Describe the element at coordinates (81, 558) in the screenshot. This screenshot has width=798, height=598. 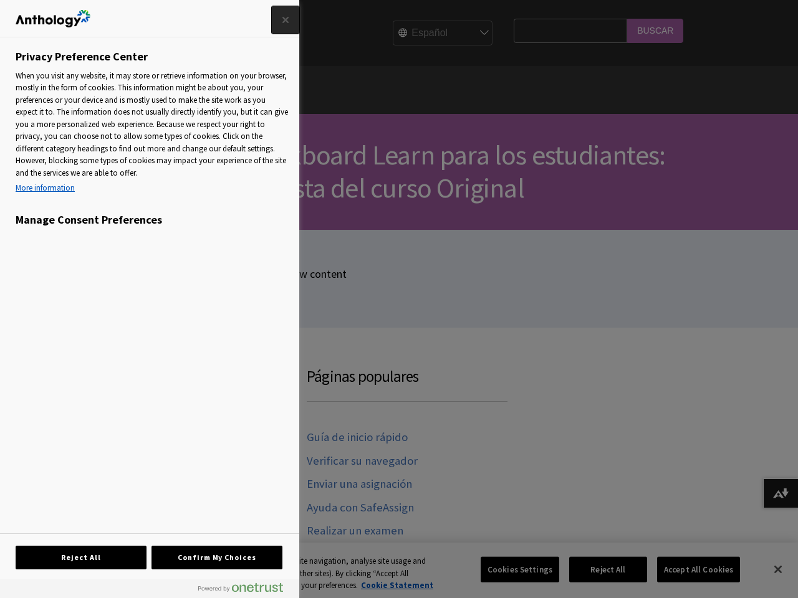
I see `button: Reject All` at that location.